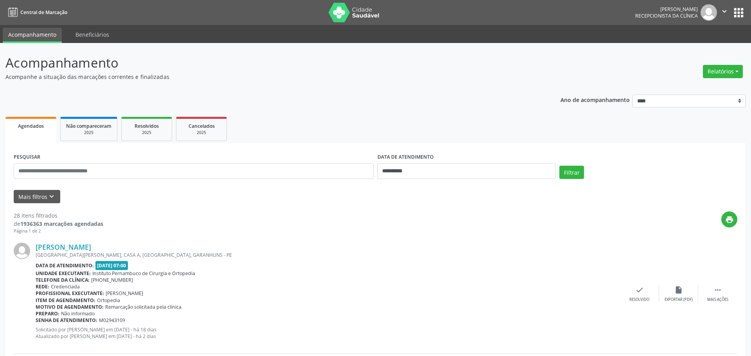  I want to click on p: Acompanhe a situação das marcações correntes e finalizadas, so click(264, 77).